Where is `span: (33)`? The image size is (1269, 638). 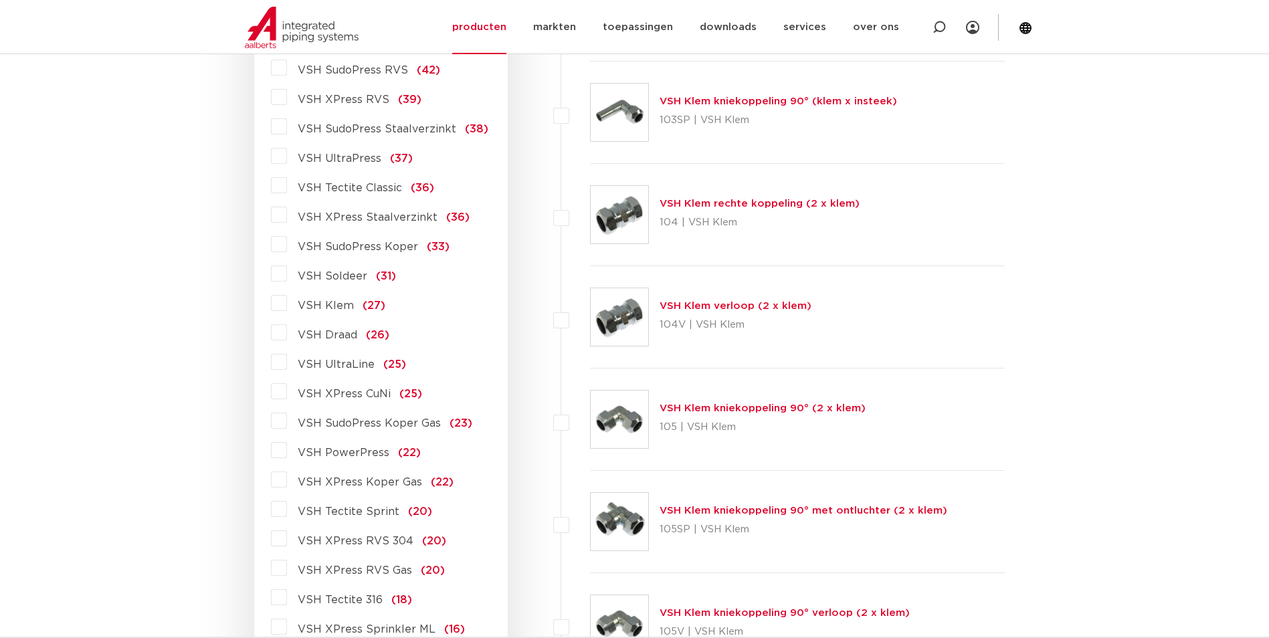 span: (33) is located at coordinates (438, 247).